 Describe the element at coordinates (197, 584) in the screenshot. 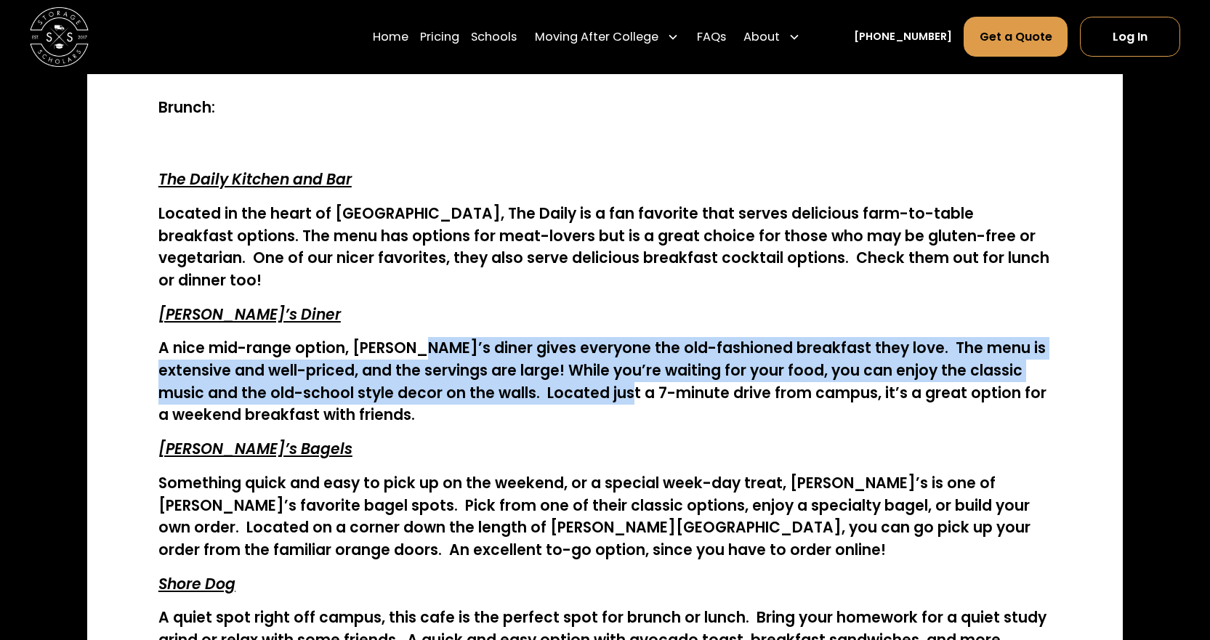

I see `em: Shore Dog` at that location.